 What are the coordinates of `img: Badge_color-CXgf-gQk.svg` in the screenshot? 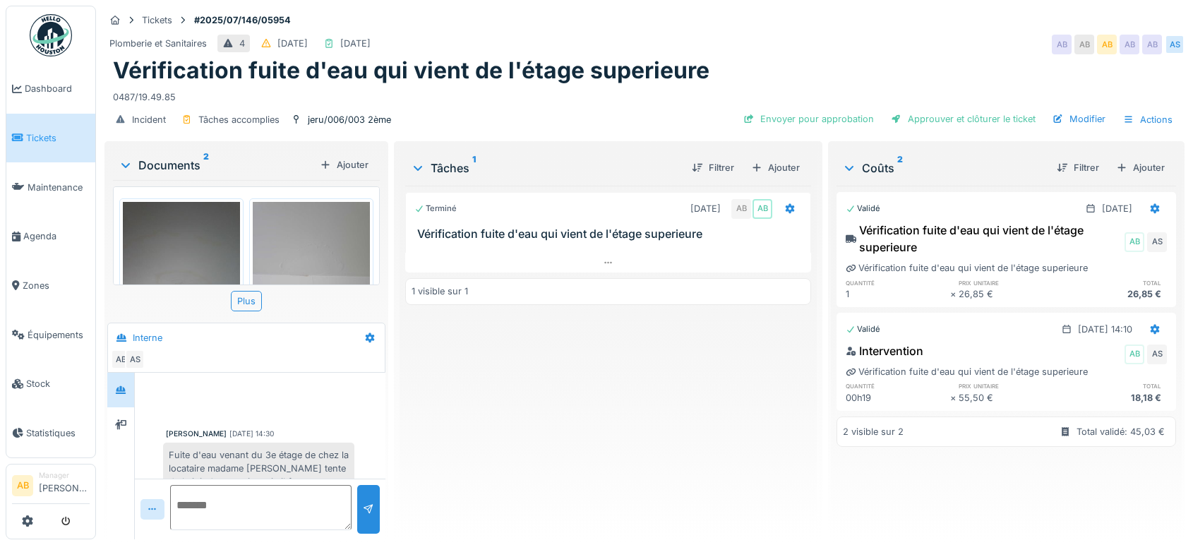 It's located at (51, 35).